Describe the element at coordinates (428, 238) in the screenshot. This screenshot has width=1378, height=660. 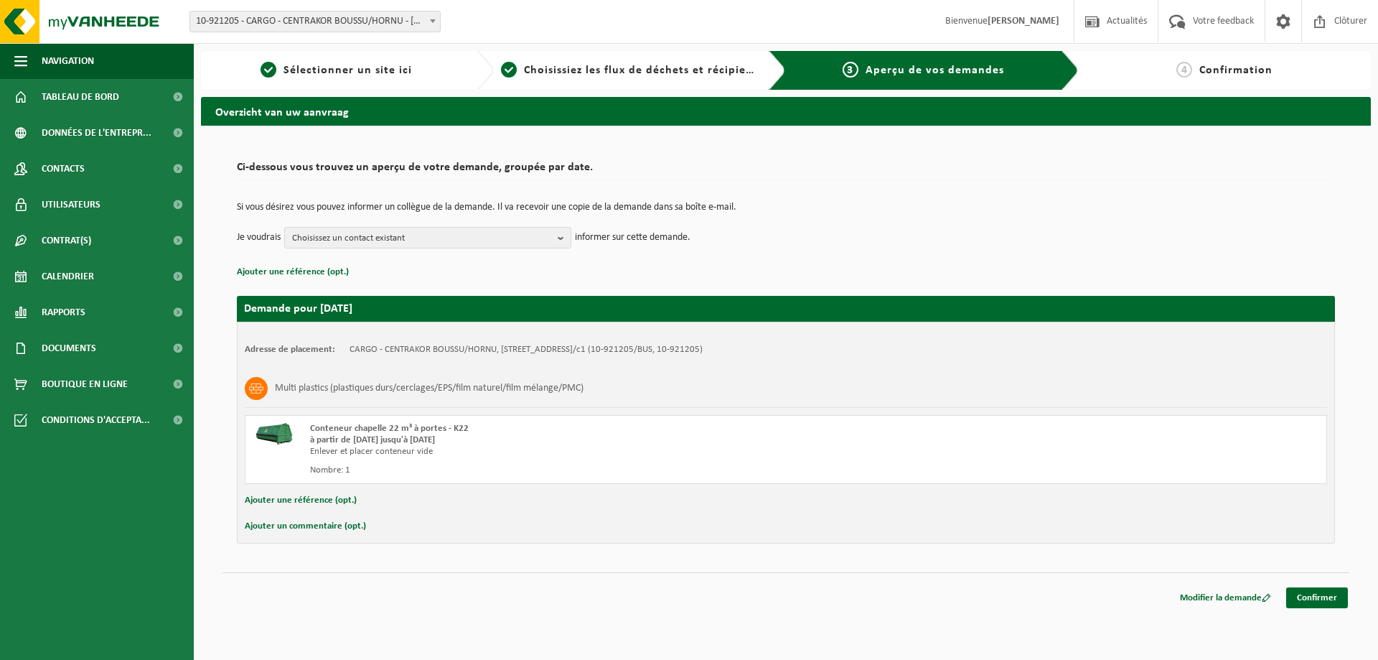
I see `button: Choisissez un contact existant` at that location.